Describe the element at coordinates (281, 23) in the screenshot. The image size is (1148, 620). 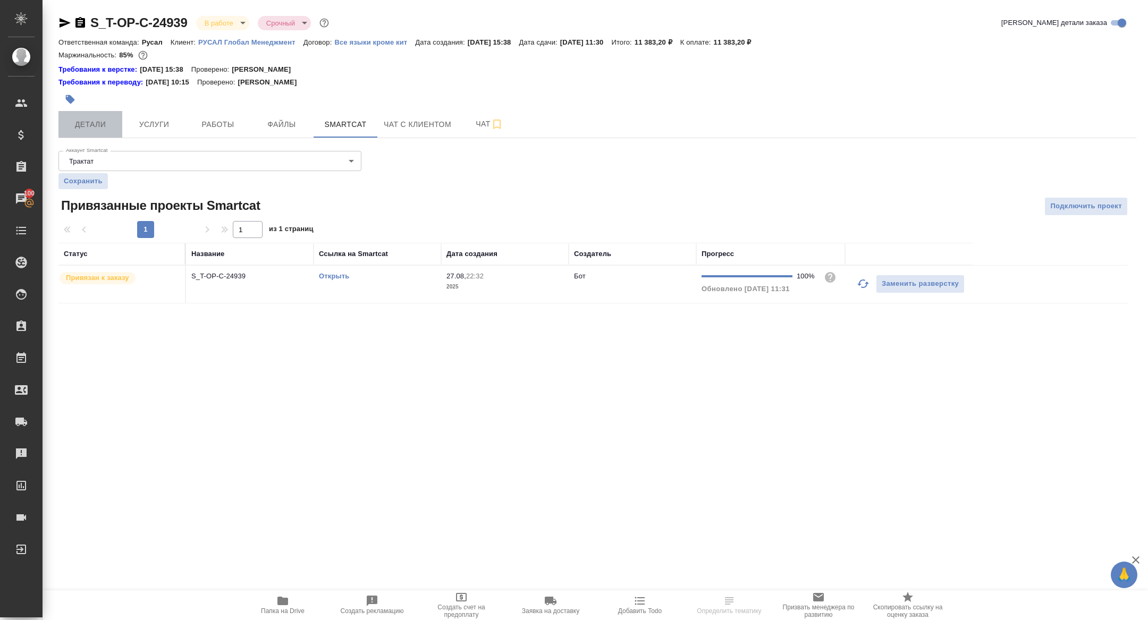
I see `button: Срочный` at that location.